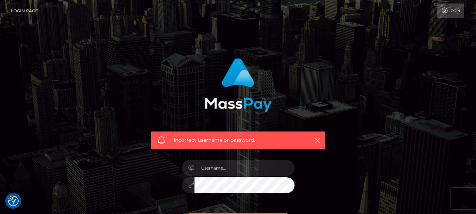  Describe the element at coordinates (245, 168) in the screenshot. I see `input: Username...` at that location.